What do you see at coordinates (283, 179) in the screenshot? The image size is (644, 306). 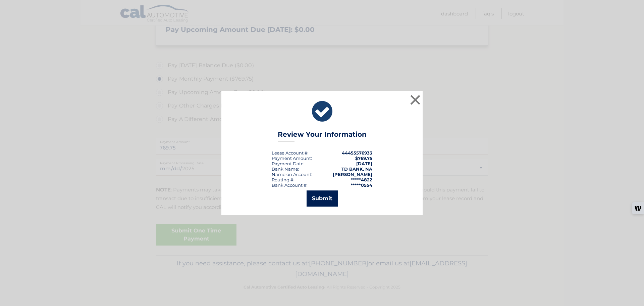 I see `div: Routing #:` at bounding box center [283, 179].